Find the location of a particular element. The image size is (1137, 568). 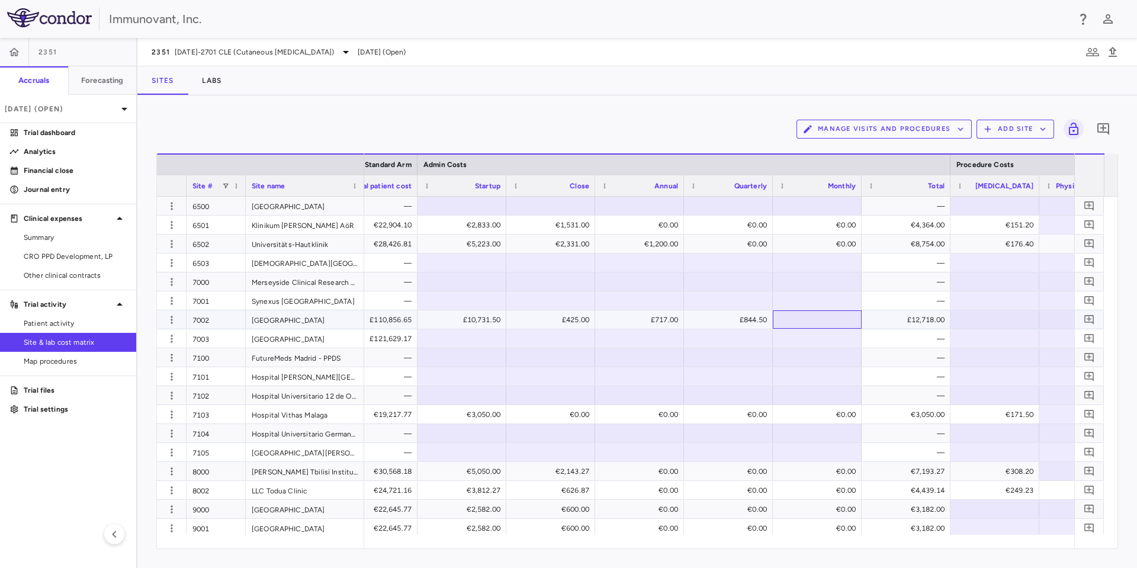

span: Admin Costs is located at coordinates (445, 165).